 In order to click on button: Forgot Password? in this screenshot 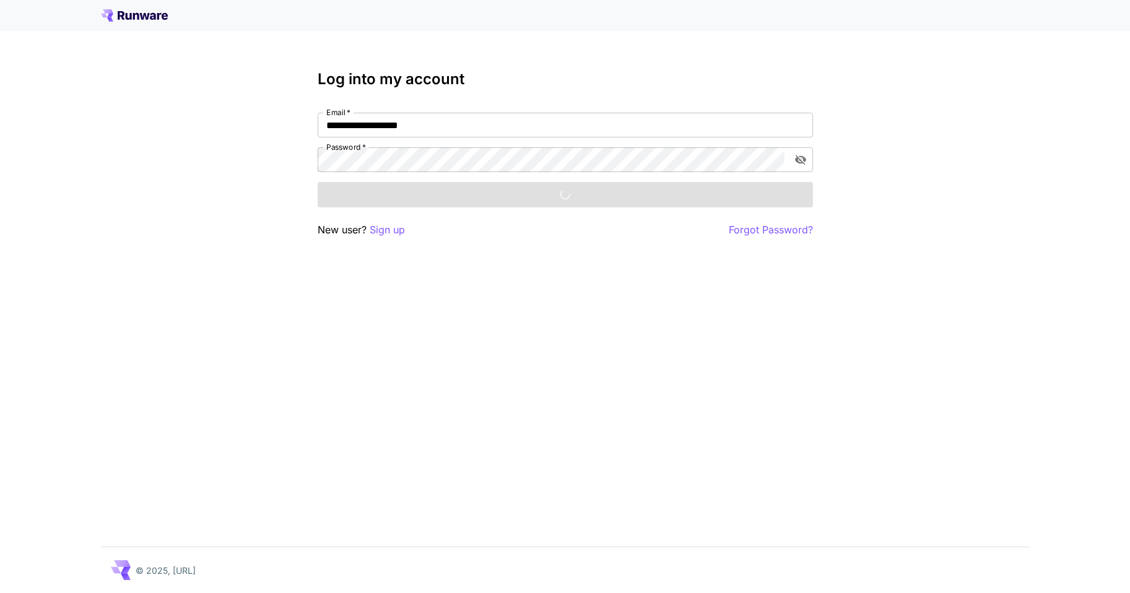, I will do `click(771, 230)`.